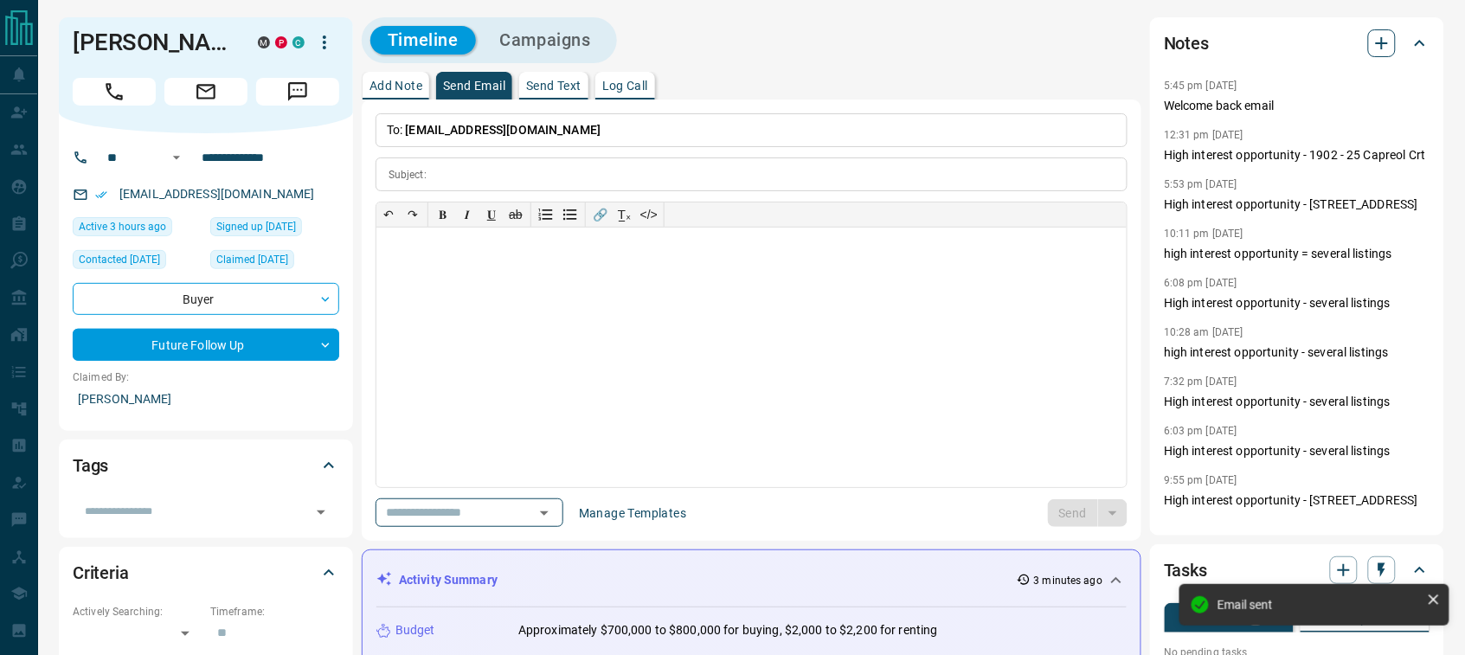 This screenshot has width=1465, height=655. What do you see at coordinates (545, 40) in the screenshot?
I see `button: Campaigns` at bounding box center [545, 40].